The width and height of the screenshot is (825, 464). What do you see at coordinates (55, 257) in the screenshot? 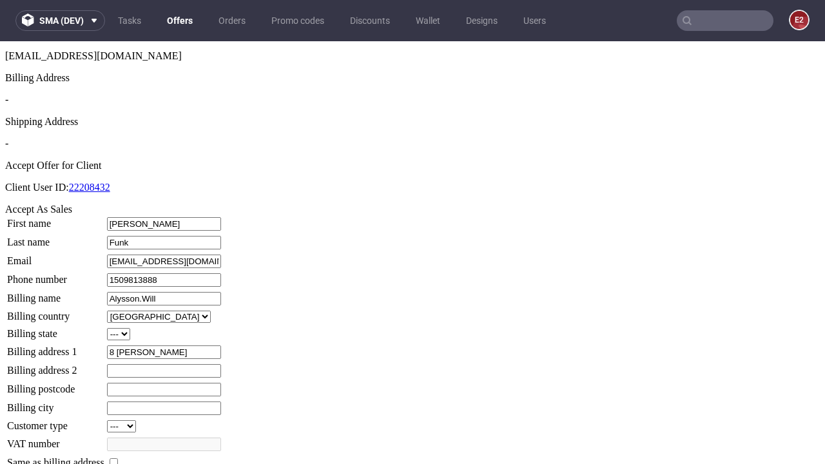
I see `td: Billing name` at bounding box center [55, 257].